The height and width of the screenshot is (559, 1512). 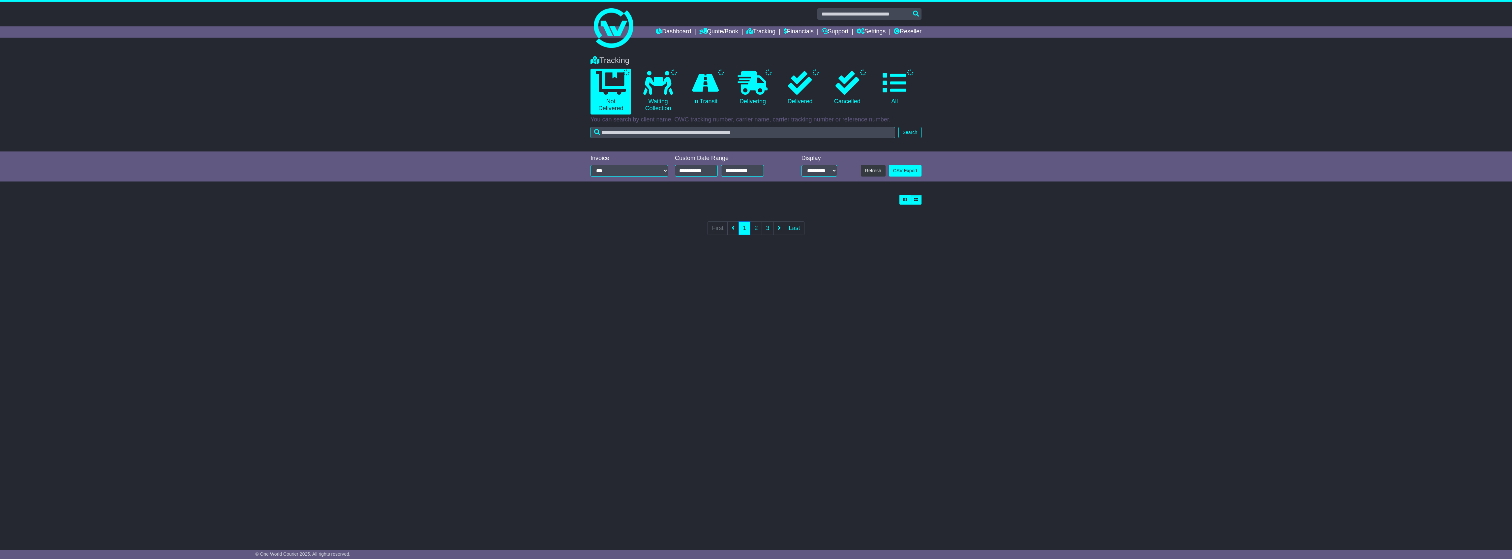 What do you see at coordinates (756, 120) in the screenshot?
I see `p: You can search by client name, OWC tracking number, carrier name, carrier tracking number or refe...` at bounding box center [756, 120].